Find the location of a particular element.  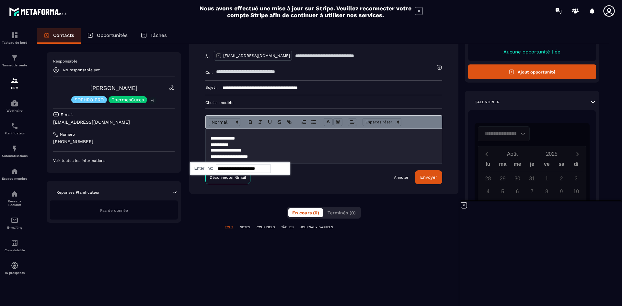

p: NOTES is located at coordinates (245, 227).